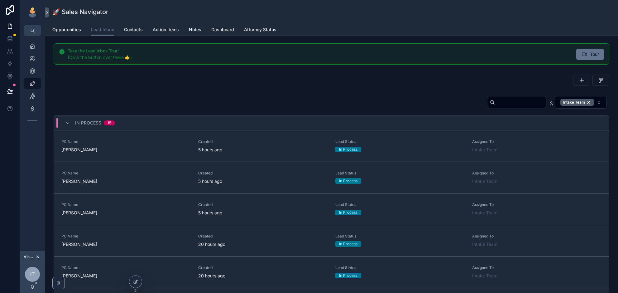 The width and height of the screenshot is (618, 293). What do you see at coordinates (67, 30) in the screenshot?
I see `span: Opportunities` at bounding box center [67, 30].